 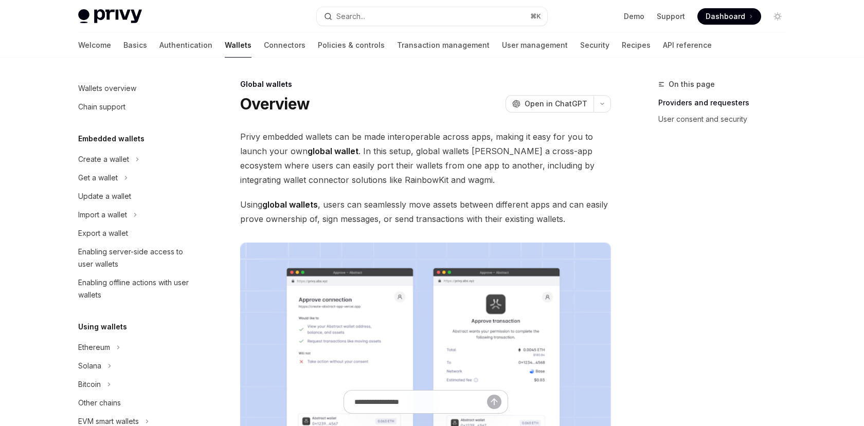 What do you see at coordinates (107, 88) in the screenshot?
I see `div: Wallets overview` at bounding box center [107, 88].